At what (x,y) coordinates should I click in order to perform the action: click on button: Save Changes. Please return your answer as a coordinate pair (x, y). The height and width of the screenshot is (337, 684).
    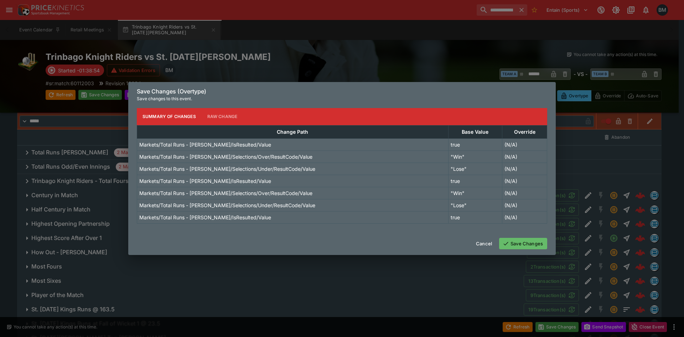
    Looking at the image, I should click on (523, 243).